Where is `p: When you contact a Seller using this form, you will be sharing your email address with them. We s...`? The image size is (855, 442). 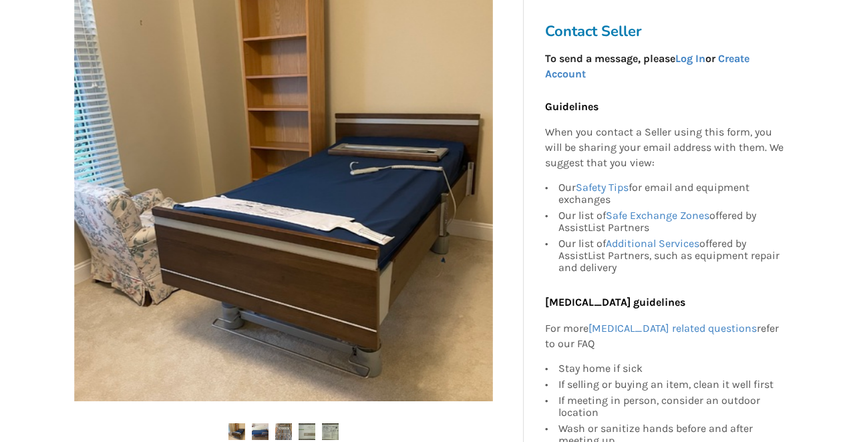 p: When you contact a Seller using this form, you will be sharing your email address with them. We s... is located at coordinates (665, 148).